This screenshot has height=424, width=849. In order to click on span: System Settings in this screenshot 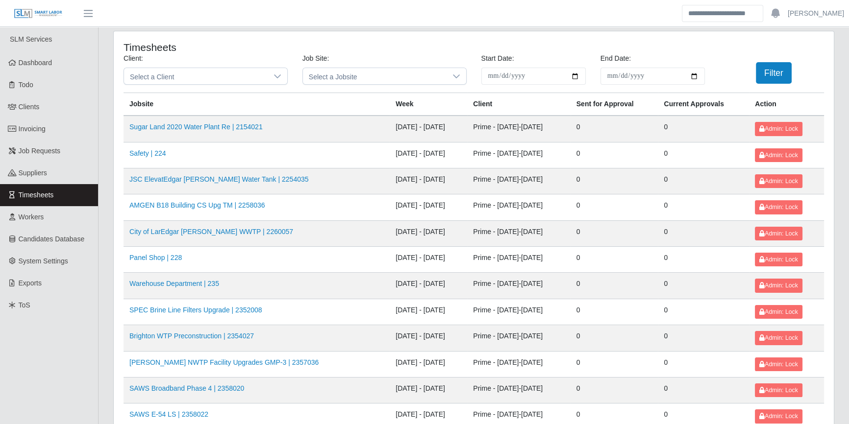, I will do `click(43, 261)`.